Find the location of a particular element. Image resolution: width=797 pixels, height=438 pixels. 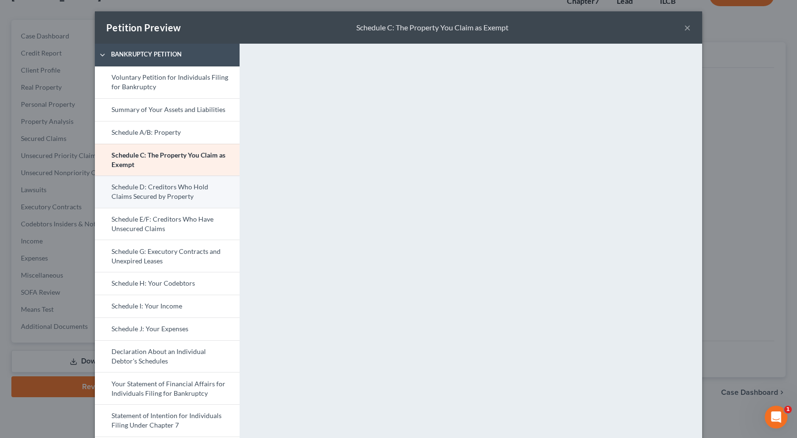

a: Statement of Intention for Individuals Filing Under Chapter 7 is located at coordinates (167, 420).